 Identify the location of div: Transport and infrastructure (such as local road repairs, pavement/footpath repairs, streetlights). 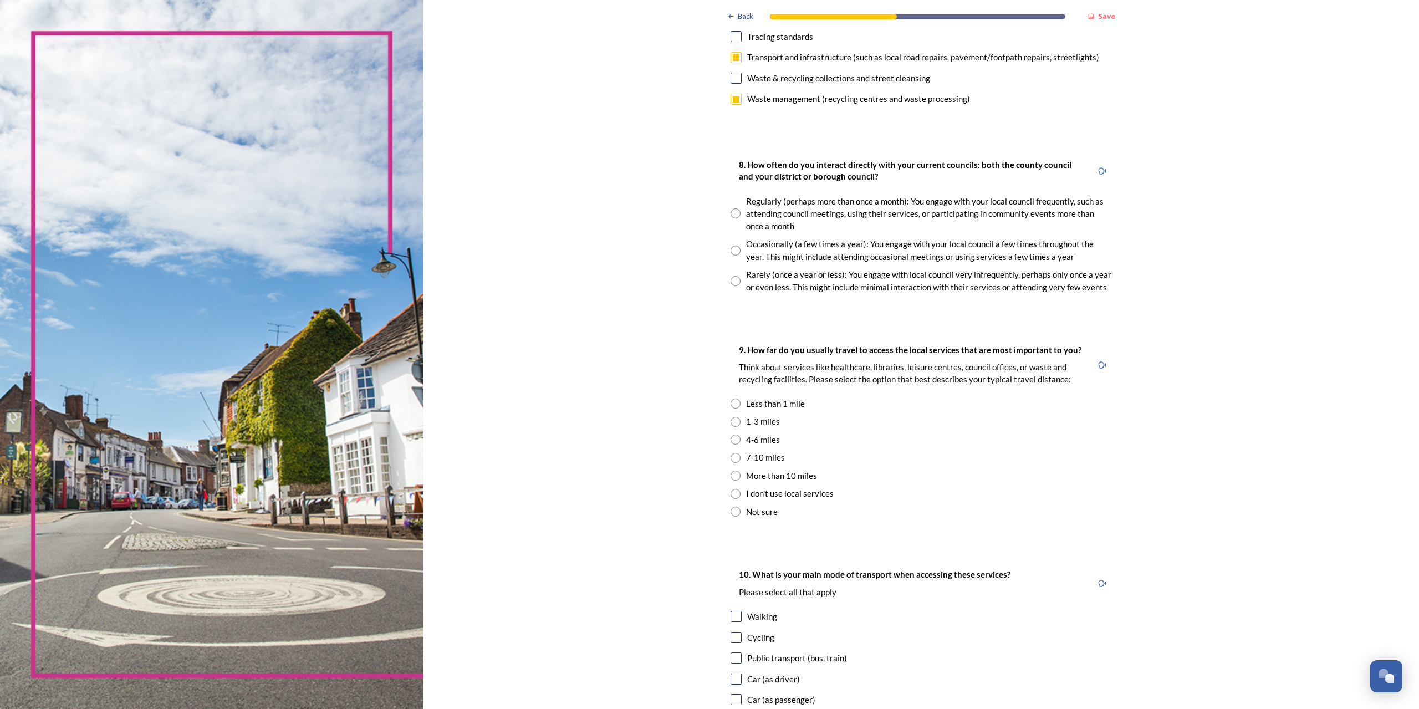
(923, 57).